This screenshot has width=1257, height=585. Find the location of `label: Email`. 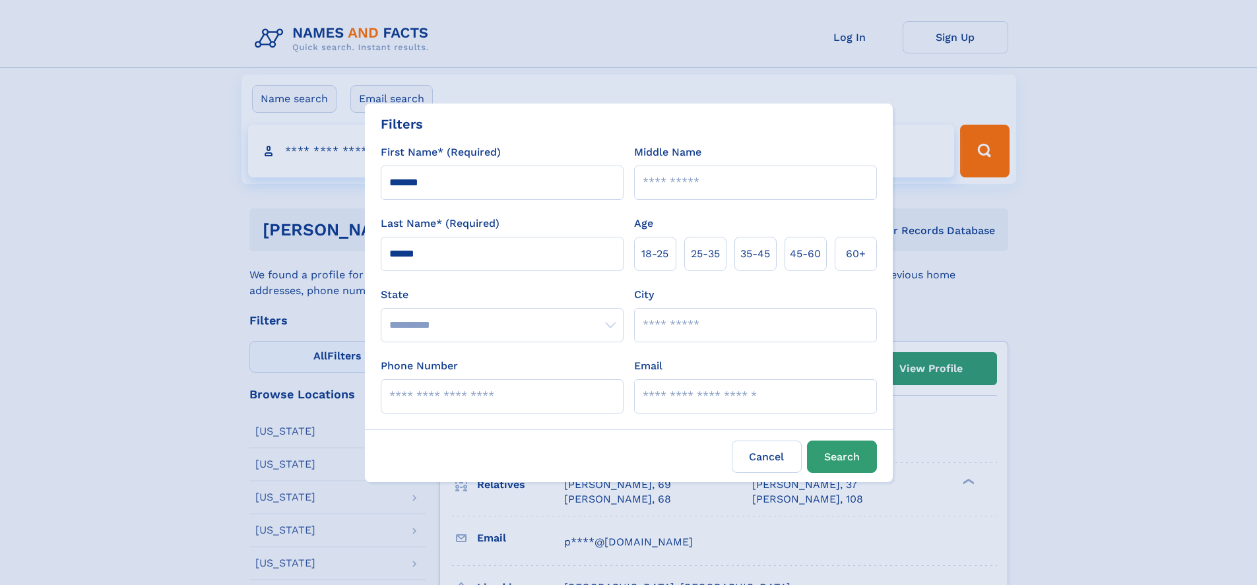

label: Email is located at coordinates (648, 366).